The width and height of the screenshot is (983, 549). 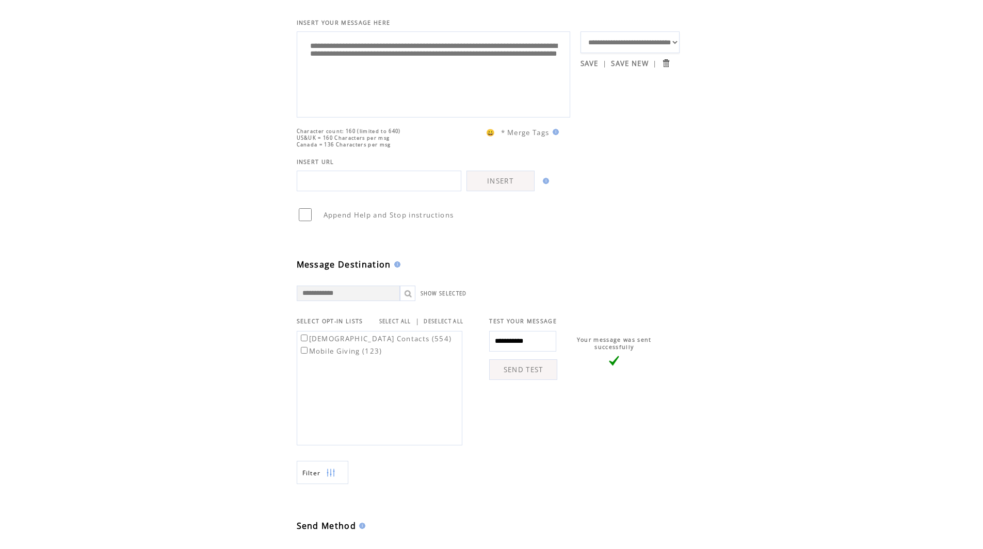 What do you see at coordinates (388, 215) in the screenshot?
I see `span: Append Help and Stop instructions` at bounding box center [388, 215].